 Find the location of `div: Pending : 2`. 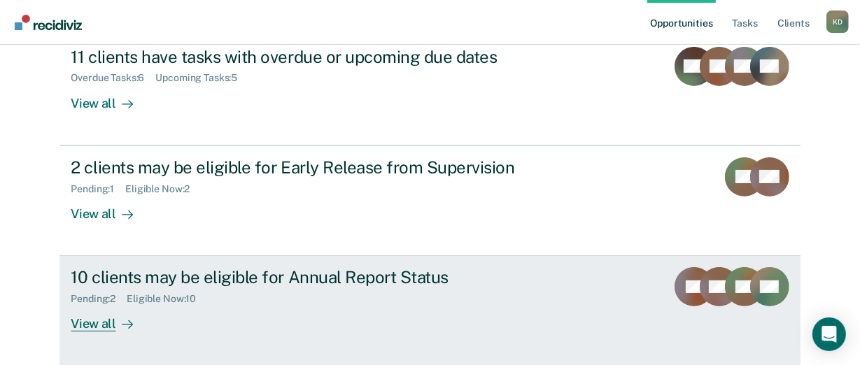

div: Pending : 2 is located at coordinates (99, 299).